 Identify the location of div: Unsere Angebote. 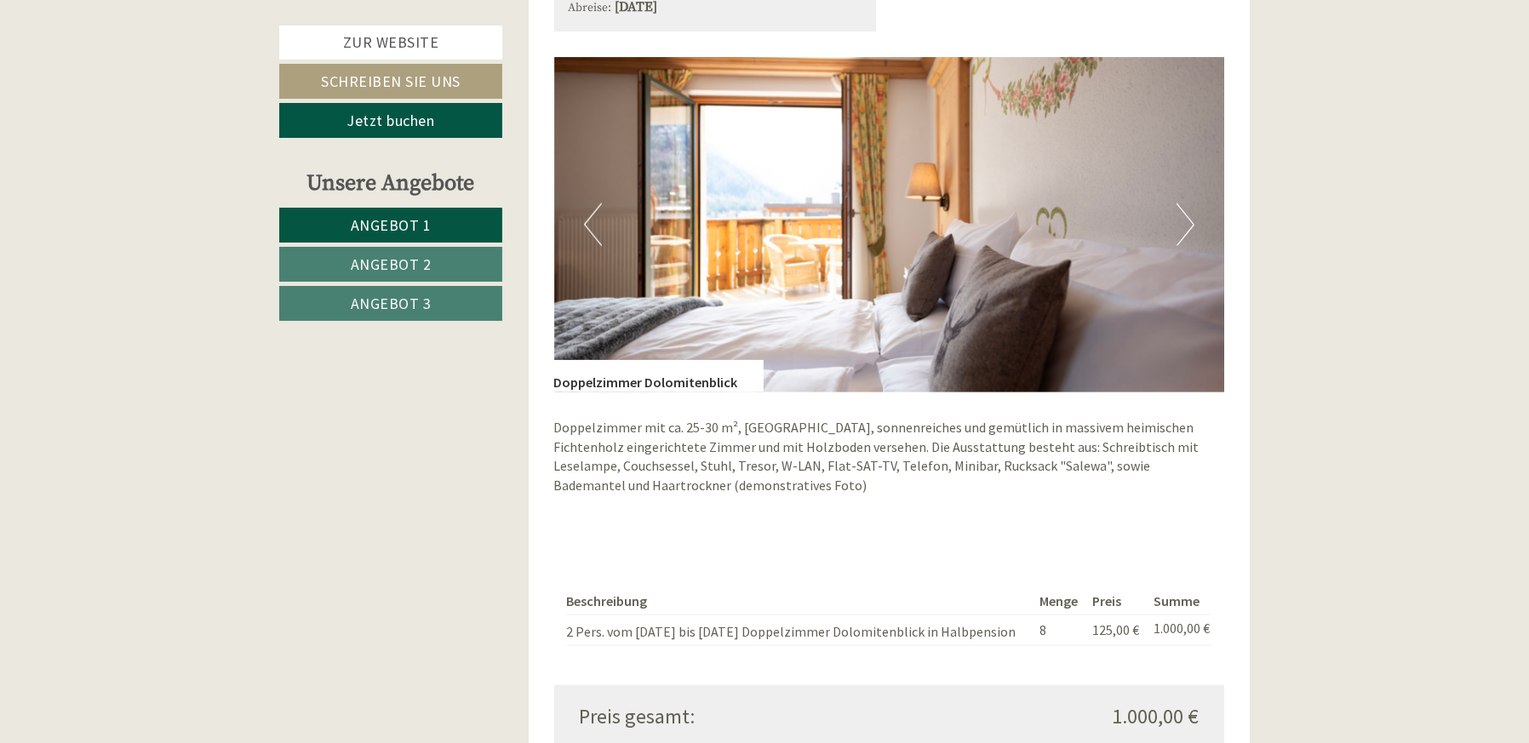
(391, 183).